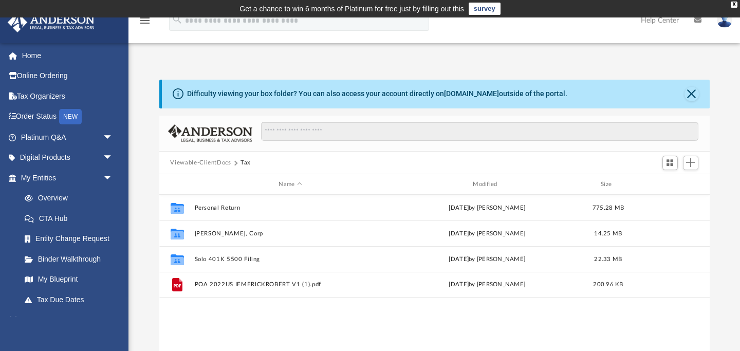 Image resolution: width=740 pixels, height=351 pixels. What do you see at coordinates (608, 233) in the screenshot?
I see `span: 14.25 MB` at bounding box center [608, 233].